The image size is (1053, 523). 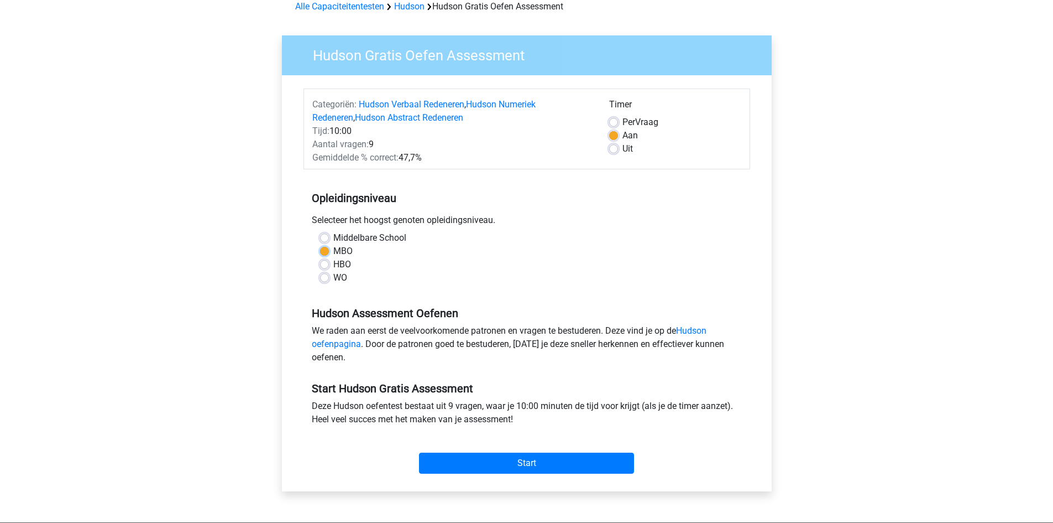 What do you see at coordinates (675, 107) in the screenshot?
I see `div: Timer` at bounding box center [675, 107].